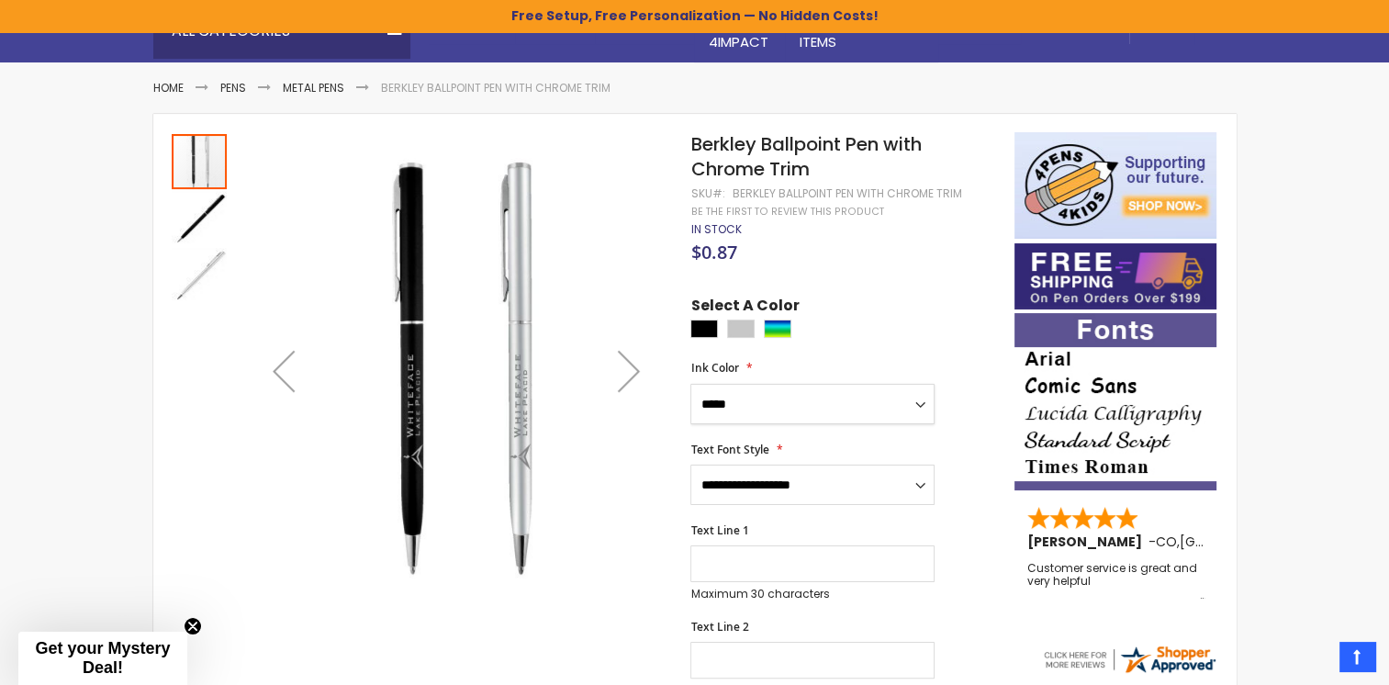  Describe the element at coordinates (777, 329) in the screenshot. I see `div: Assorted` at that location.